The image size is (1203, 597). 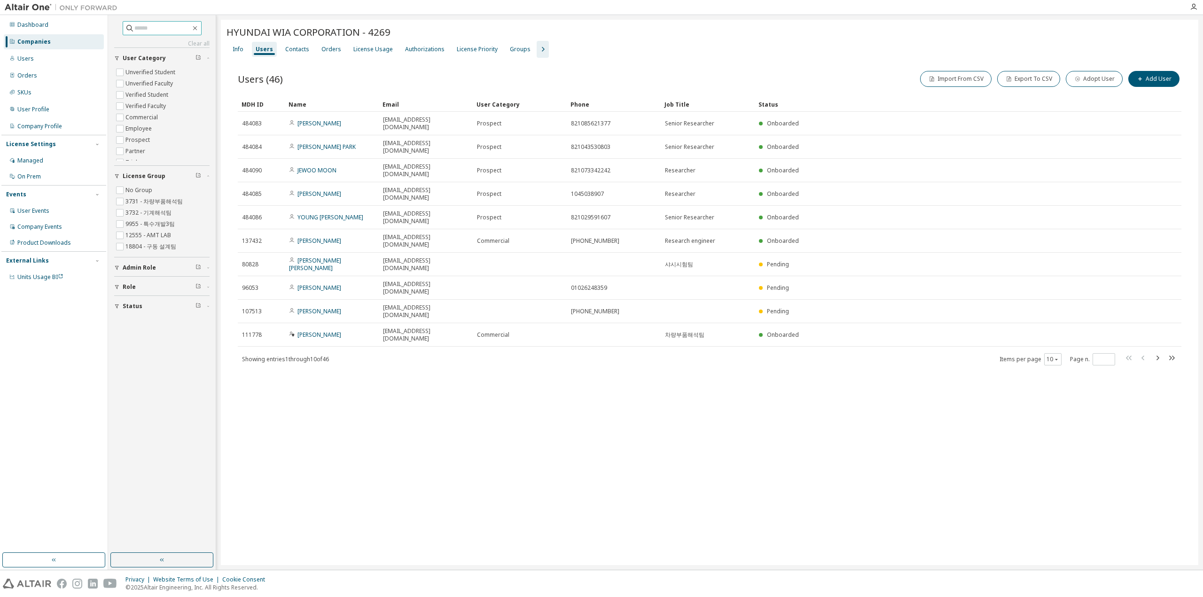 What do you see at coordinates (252, 335) in the screenshot?
I see `span: 111778` at bounding box center [252, 335].